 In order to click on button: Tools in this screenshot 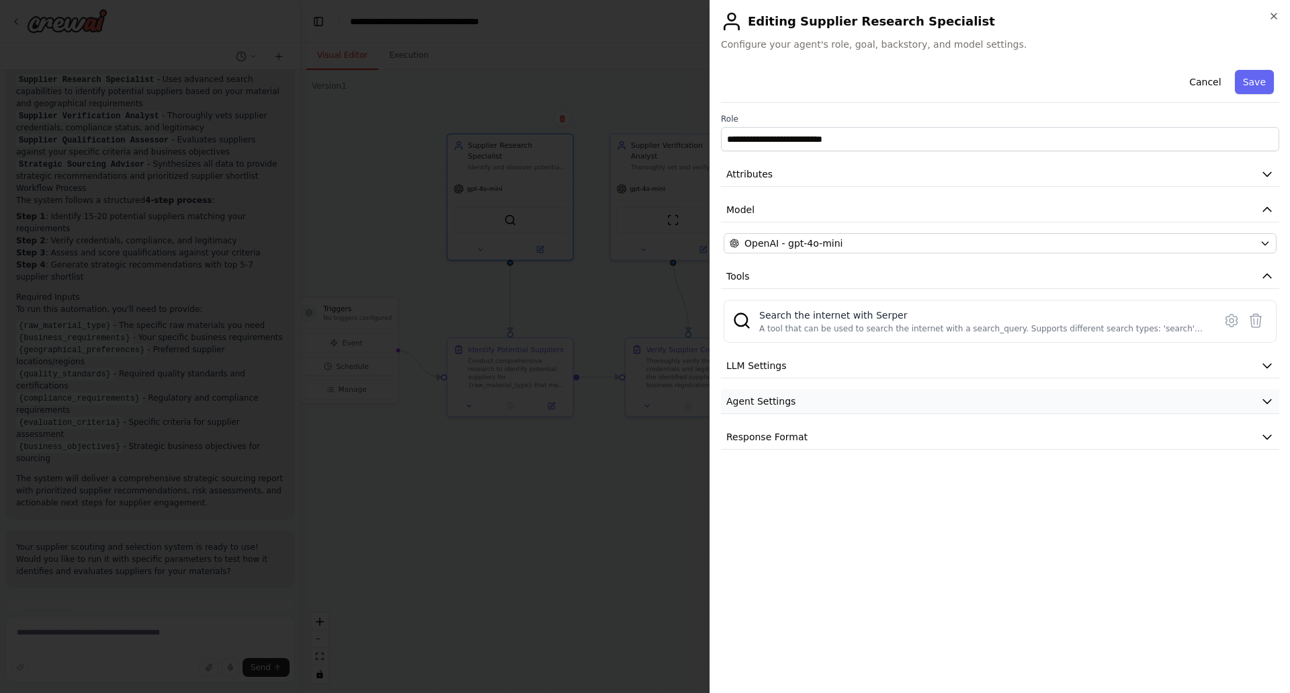, I will do `click(1000, 276)`.